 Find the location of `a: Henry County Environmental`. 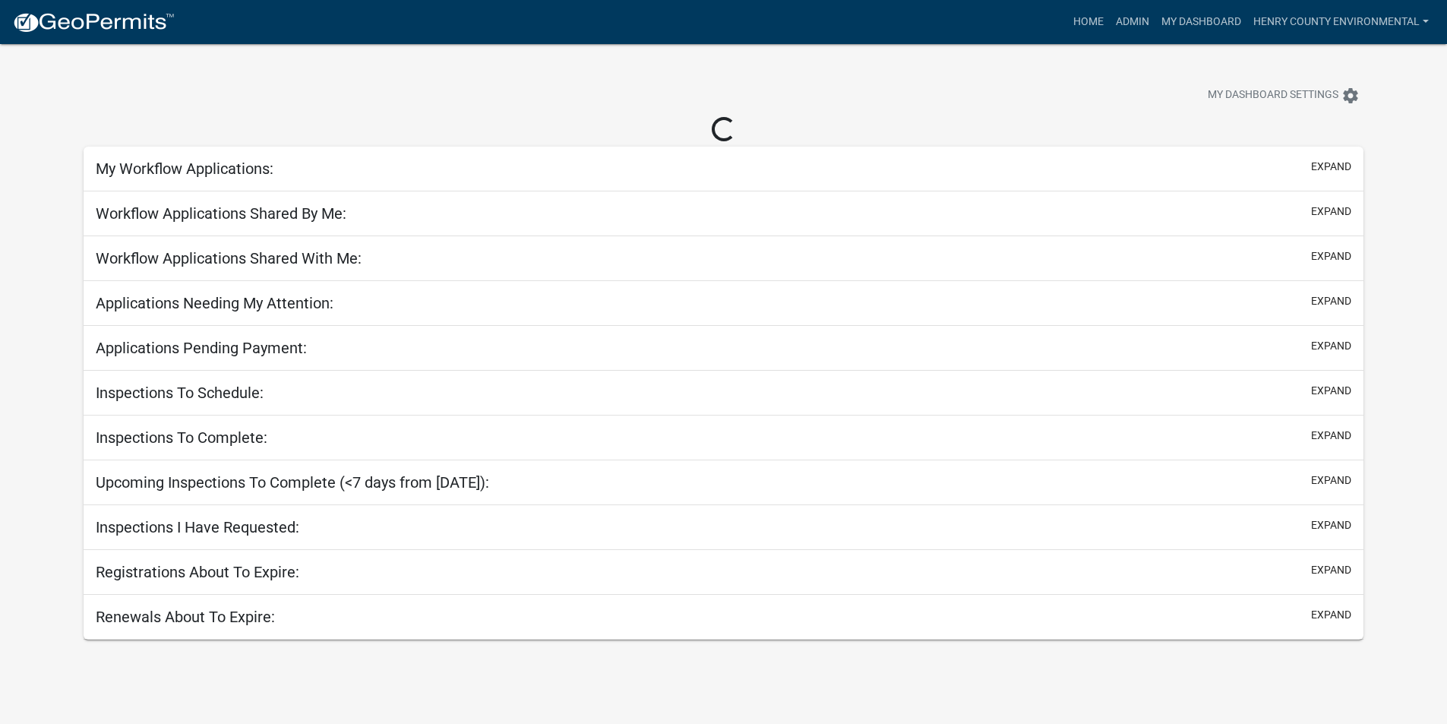

a: Henry County Environmental is located at coordinates (1341, 22).